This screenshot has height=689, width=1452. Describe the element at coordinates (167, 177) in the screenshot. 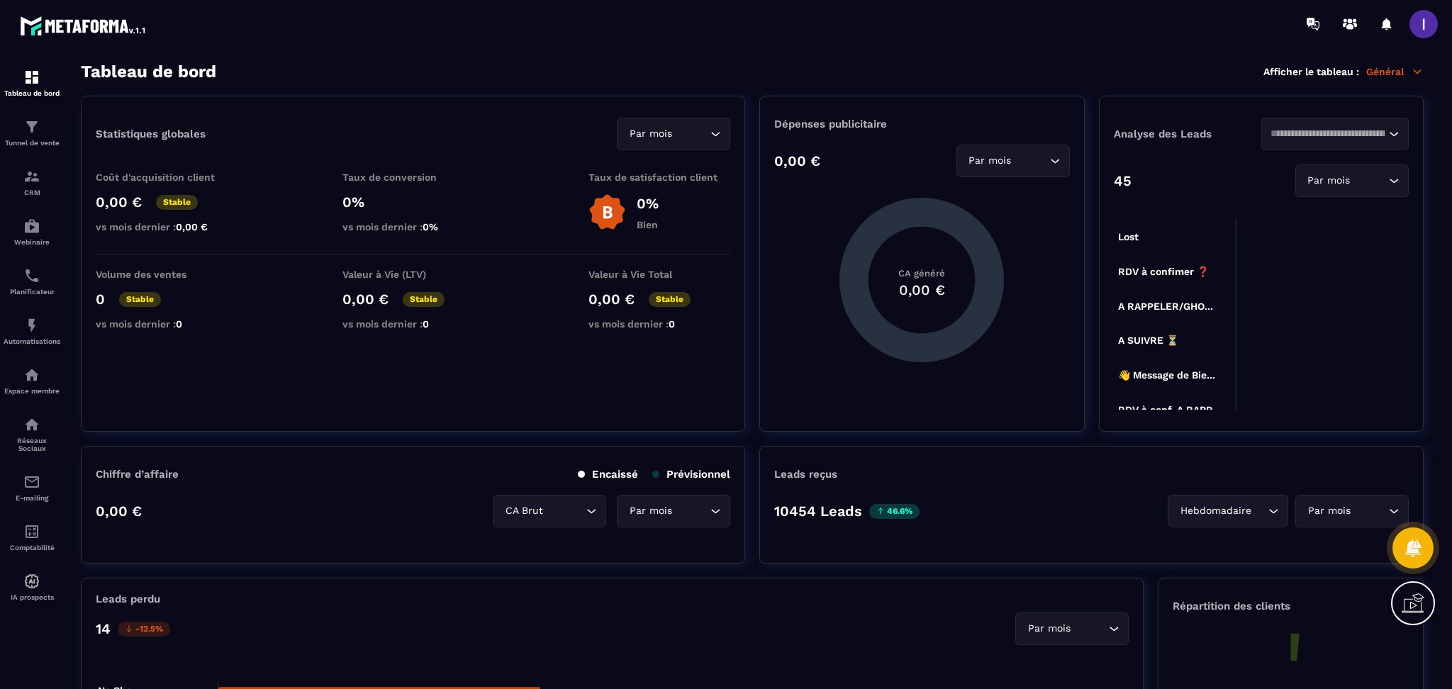

I see `p: Coût d'acquisition client` at that location.